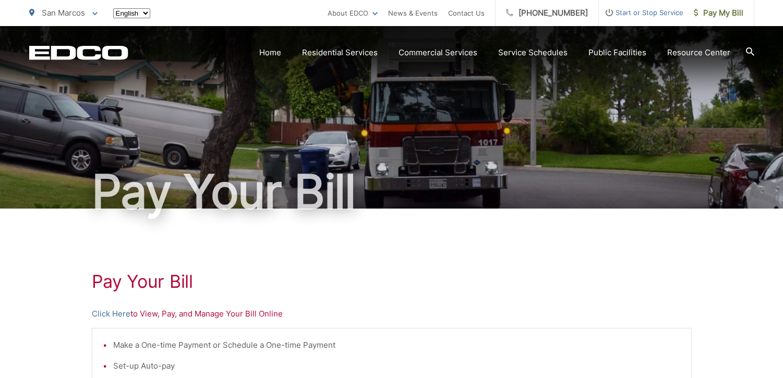  I want to click on a: Service Schedules, so click(533, 53).